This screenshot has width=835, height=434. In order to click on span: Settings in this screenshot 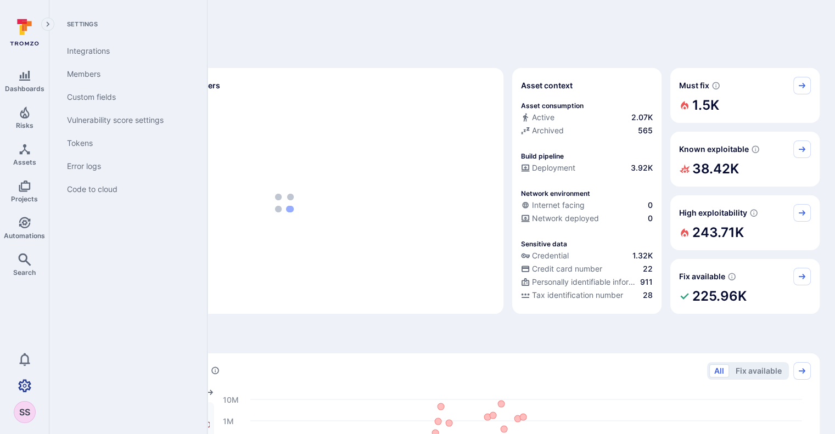, I will do `click(126, 24)`.